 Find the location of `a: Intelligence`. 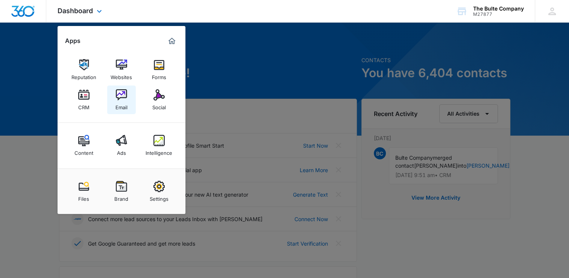

a: Intelligence is located at coordinates (159, 145).